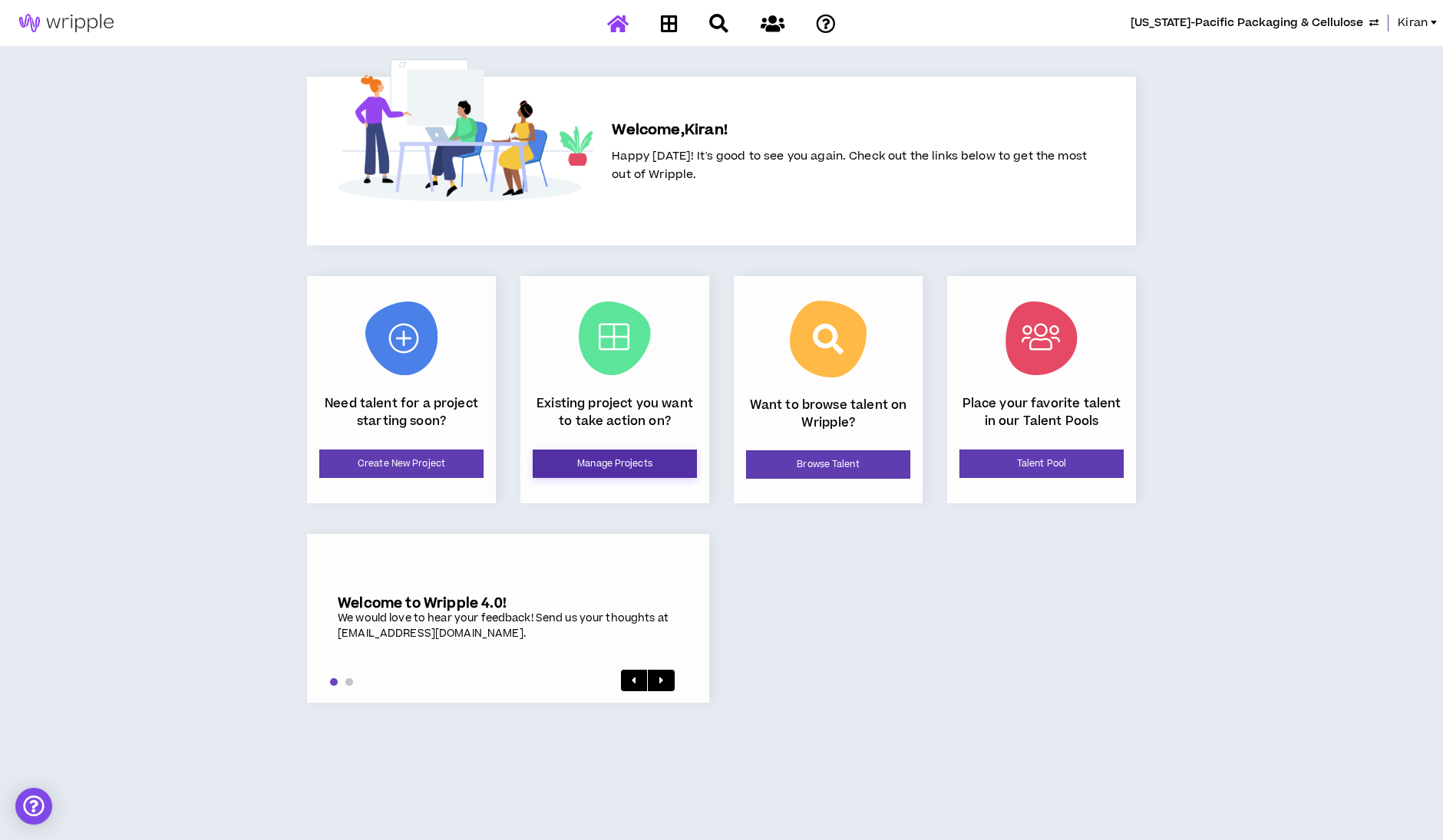 This screenshot has height=840, width=1443. Describe the element at coordinates (829, 465) in the screenshot. I see `a: Browse Talent` at that location.